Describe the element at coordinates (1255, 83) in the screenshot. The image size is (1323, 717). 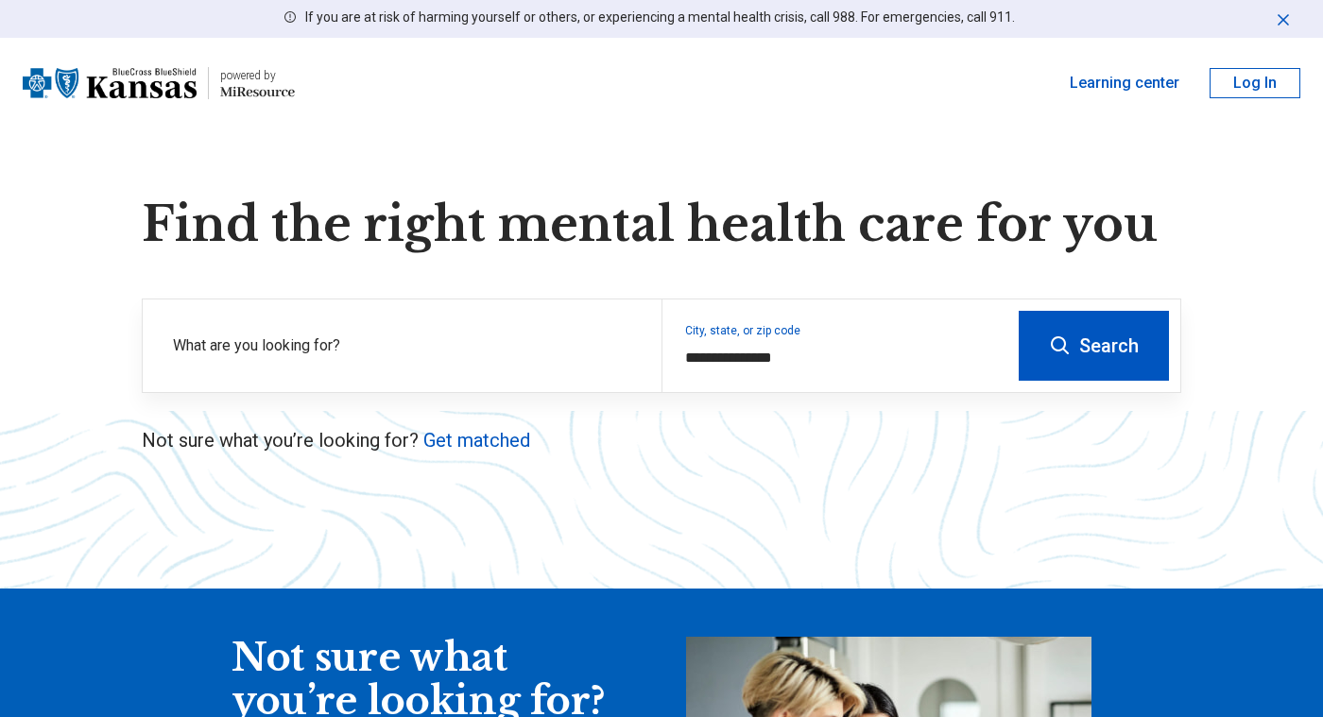
I see `button: Log In` at that location.